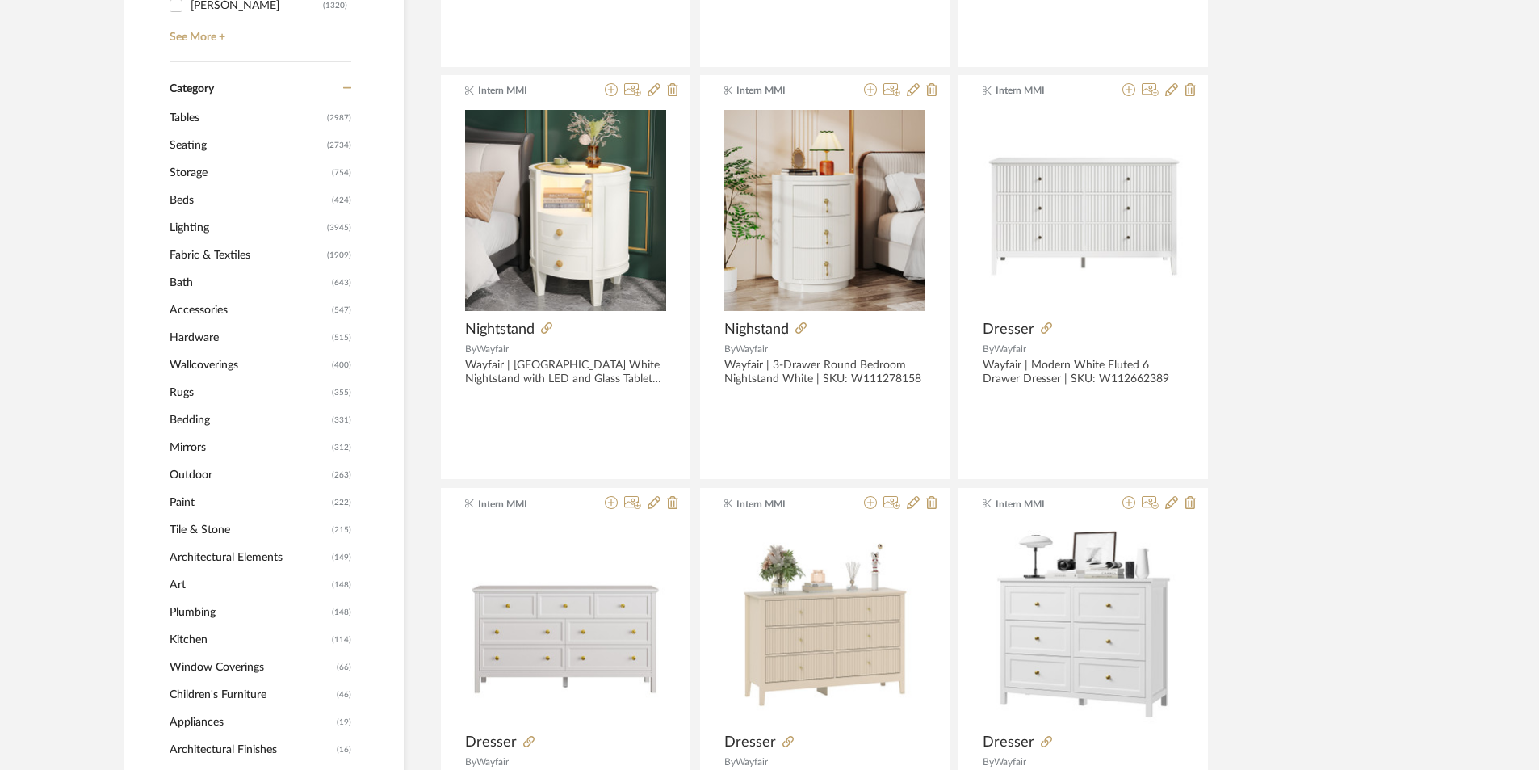  I want to click on span: Accessories, so click(249, 310).